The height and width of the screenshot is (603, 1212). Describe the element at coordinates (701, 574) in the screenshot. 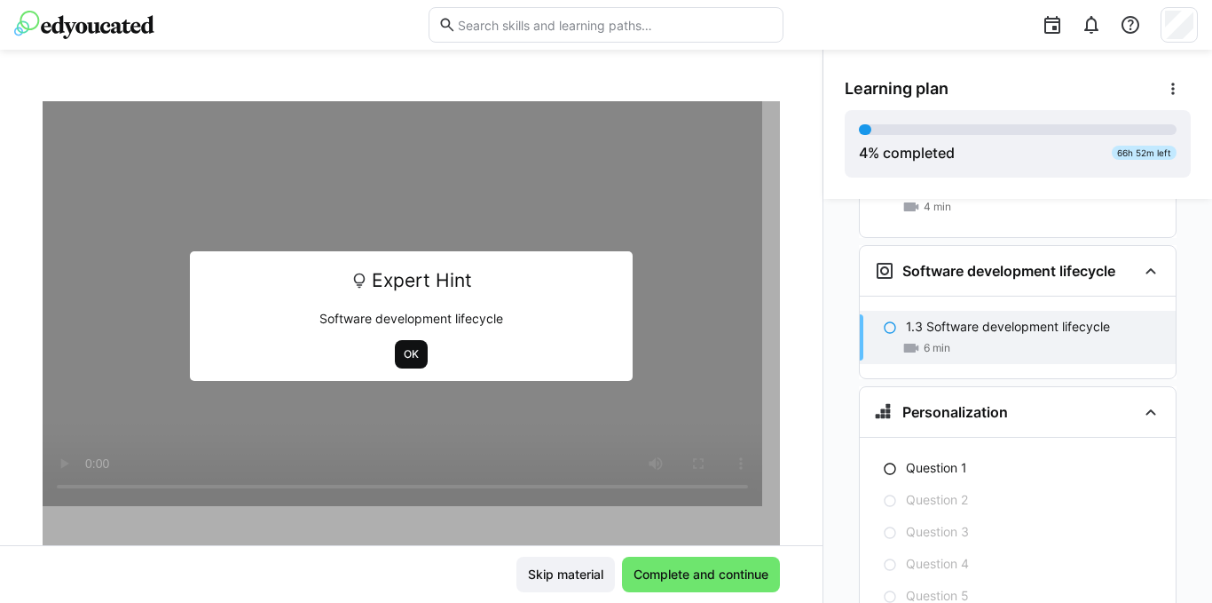

I see `span: Complete and continue` at that location.